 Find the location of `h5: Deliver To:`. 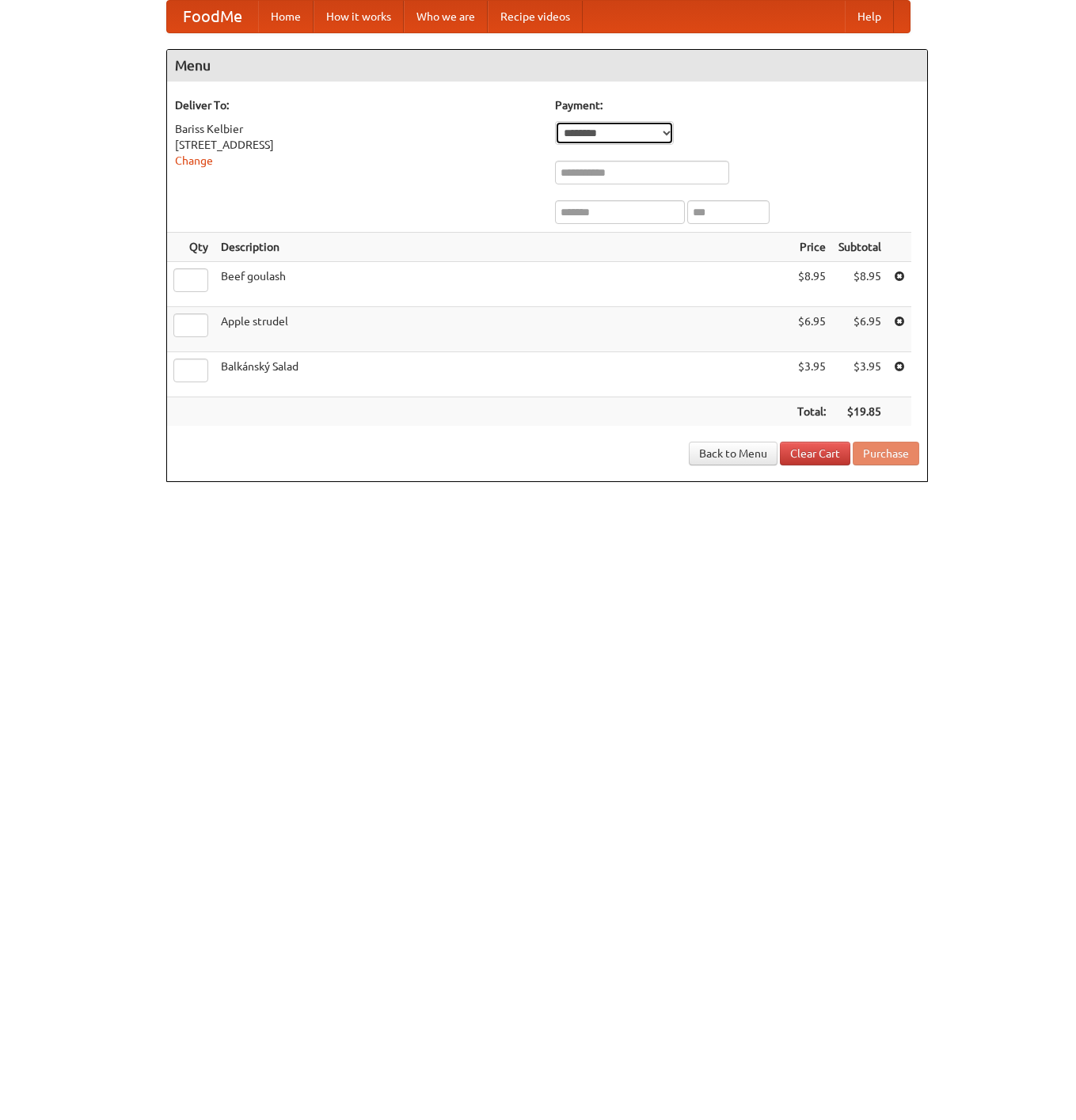

h5: Deliver To: is located at coordinates (357, 105).